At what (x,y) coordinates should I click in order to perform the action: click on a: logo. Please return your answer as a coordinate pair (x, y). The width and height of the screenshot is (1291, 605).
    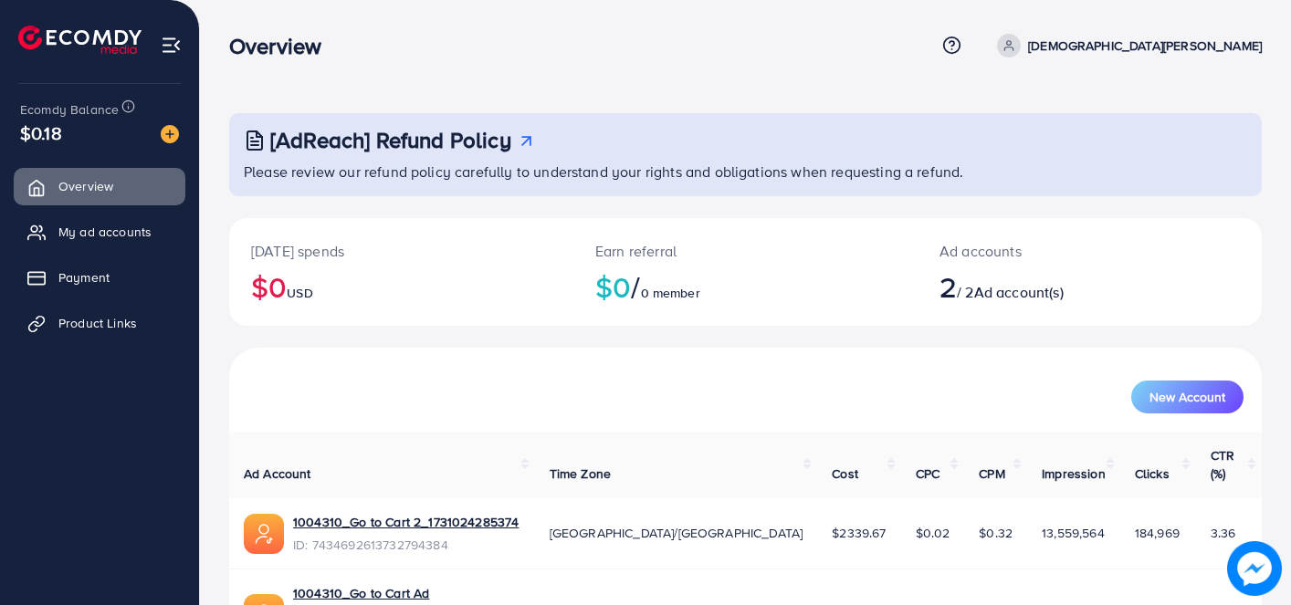
    Looking at the image, I should click on (79, 39).